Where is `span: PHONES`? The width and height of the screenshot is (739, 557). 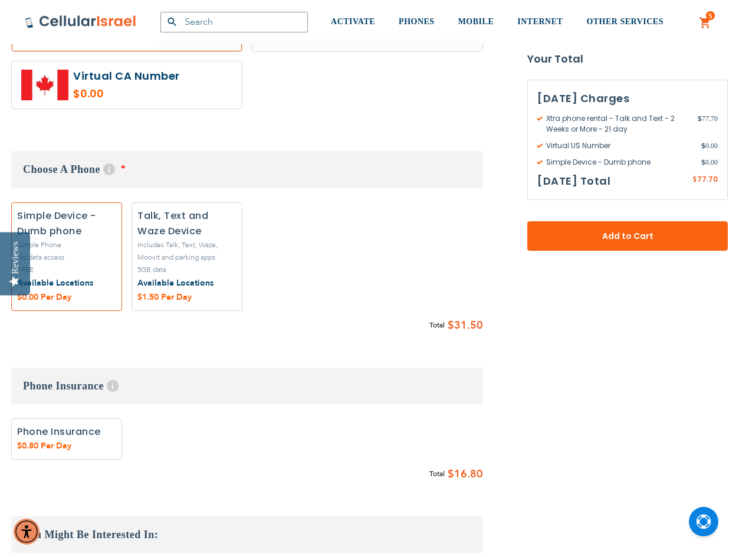
span: PHONES is located at coordinates (417, 21).